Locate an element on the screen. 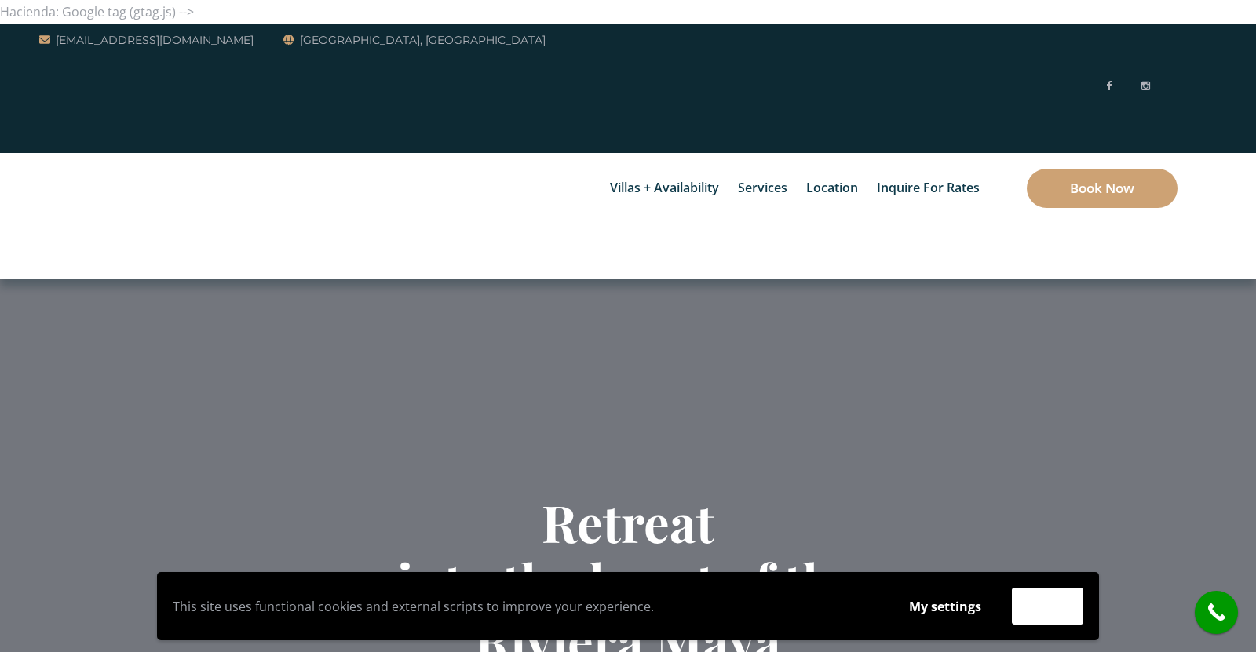 Image resolution: width=1256 pixels, height=652 pixels. a: Villas + Availability is located at coordinates (664, 188).